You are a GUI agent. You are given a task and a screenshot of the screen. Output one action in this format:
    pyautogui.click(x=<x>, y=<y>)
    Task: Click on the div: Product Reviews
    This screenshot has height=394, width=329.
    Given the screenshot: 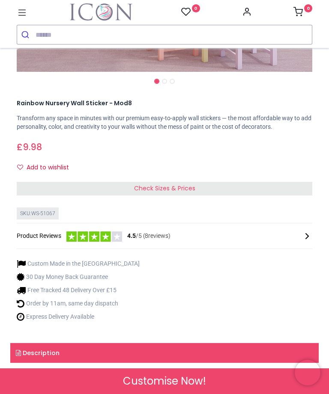 What is the action you would take?
    pyautogui.click(x=164, y=236)
    